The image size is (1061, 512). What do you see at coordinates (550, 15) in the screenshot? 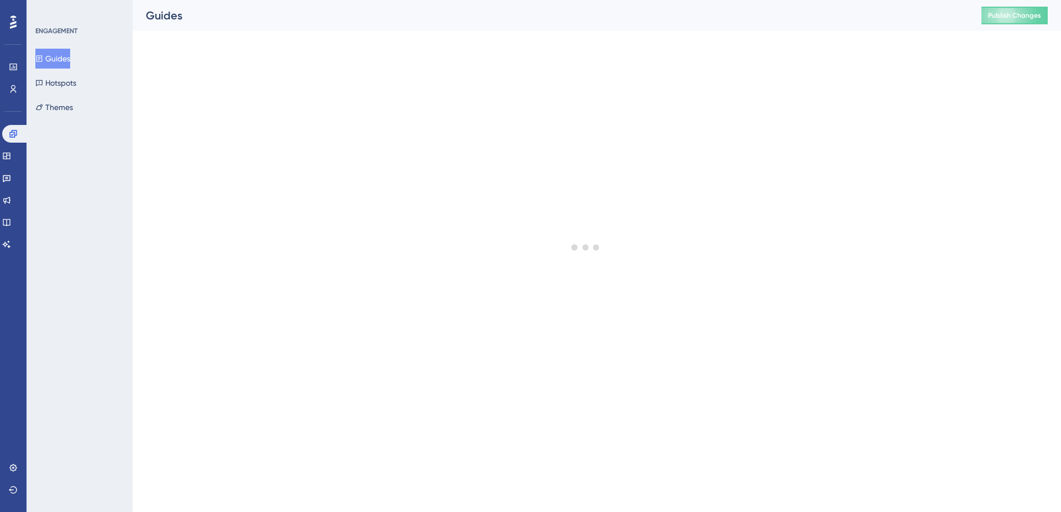
I see `div: Guides` at bounding box center [550, 15].